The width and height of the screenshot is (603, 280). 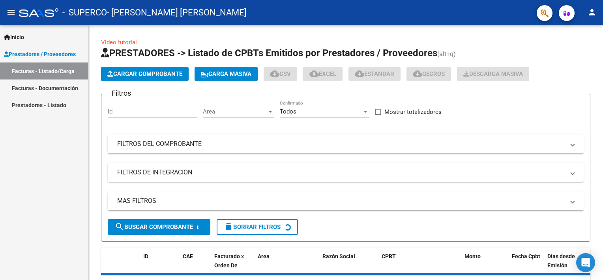 I want to click on mat-panel-title: MAS FILTROS, so click(x=341, y=201).